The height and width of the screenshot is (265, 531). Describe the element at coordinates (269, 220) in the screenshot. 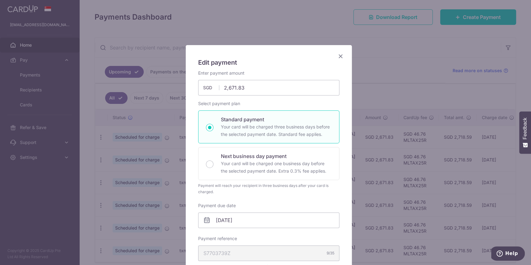

I see `input: DD / MM / YYYY` at that location.